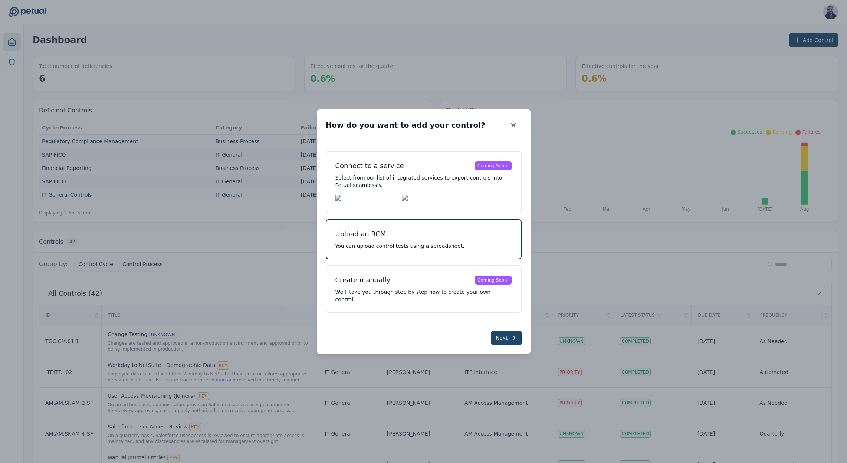 The width and height of the screenshot is (847, 463). What do you see at coordinates (370, 166) in the screenshot?
I see `div: Connect to a service` at bounding box center [370, 166].